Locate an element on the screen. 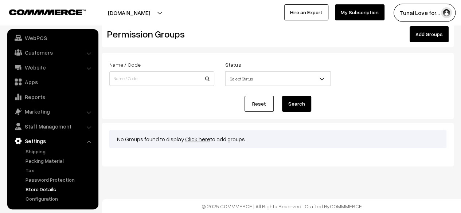 The width and height of the screenshot is (461, 213). h2: Permission Groups is located at coordinates (190, 34).